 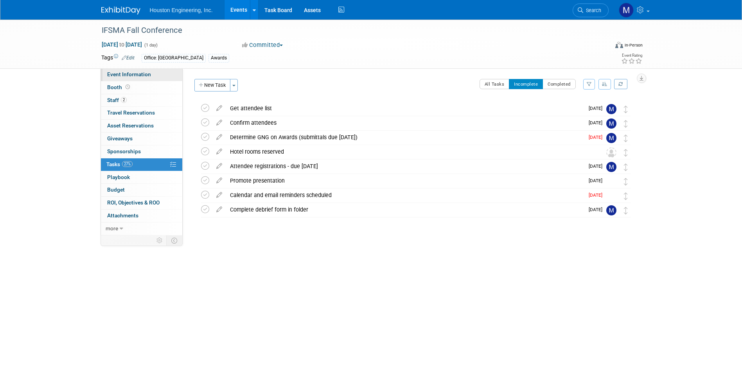 What do you see at coordinates (632, 56) in the screenshot?
I see `div: Event Rating` at bounding box center [632, 56].